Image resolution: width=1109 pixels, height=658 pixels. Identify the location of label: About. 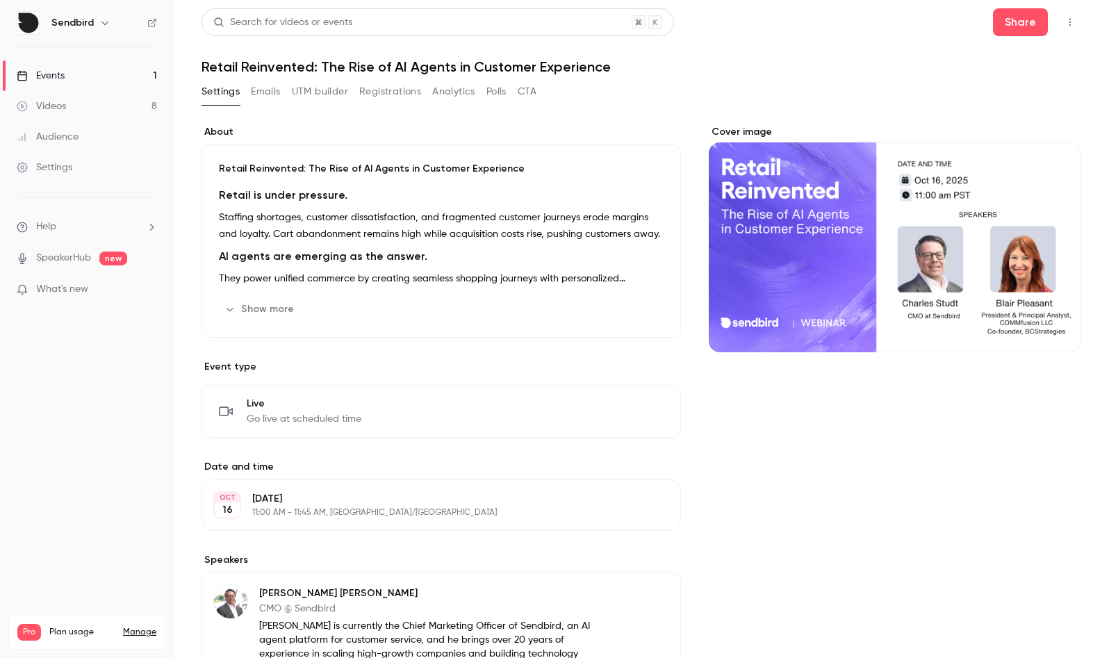
(441, 132).